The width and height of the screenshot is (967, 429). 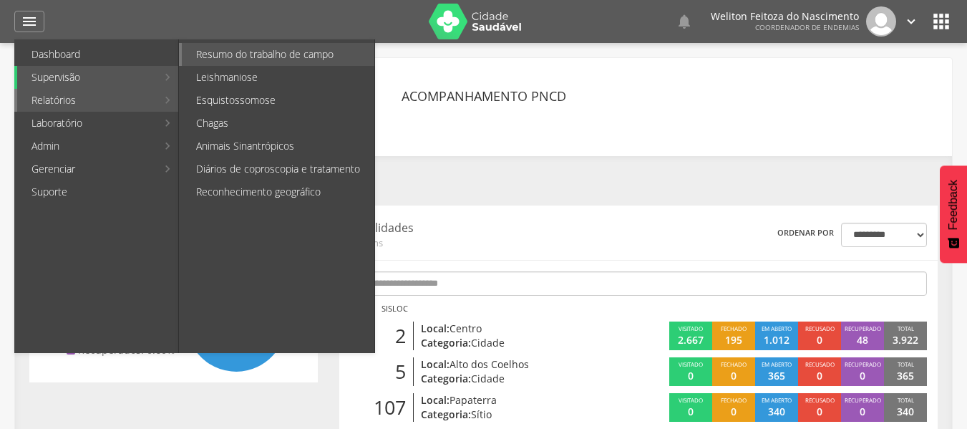 I want to click on span: Alto dos Coelhos, so click(x=489, y=364).